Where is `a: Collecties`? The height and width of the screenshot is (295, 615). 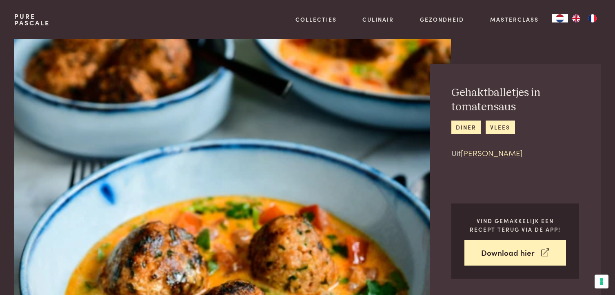
a: Collecties is located at coordinates (316, 19).